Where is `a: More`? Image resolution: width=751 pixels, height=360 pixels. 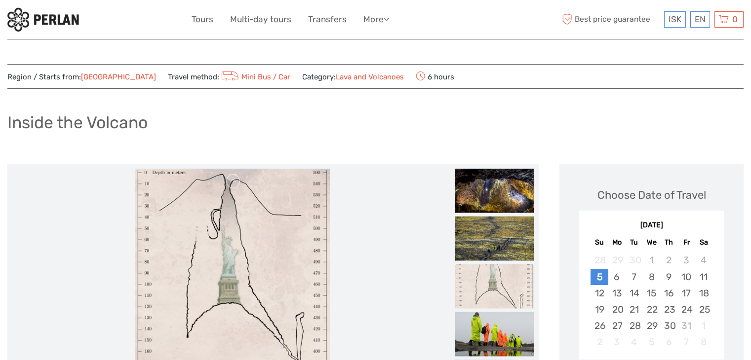 a: More is located at coordinates (376, 19).